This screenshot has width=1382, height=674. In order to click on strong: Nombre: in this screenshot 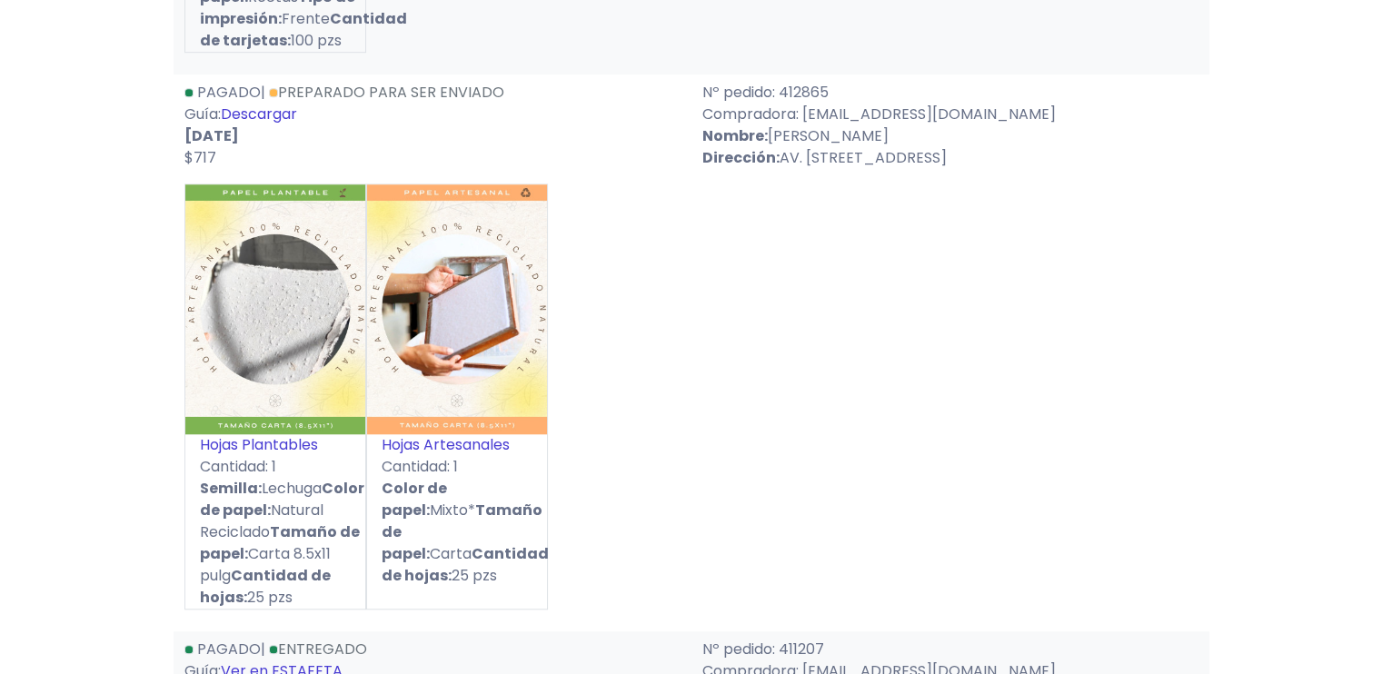, I will do `click(735, 135)`.